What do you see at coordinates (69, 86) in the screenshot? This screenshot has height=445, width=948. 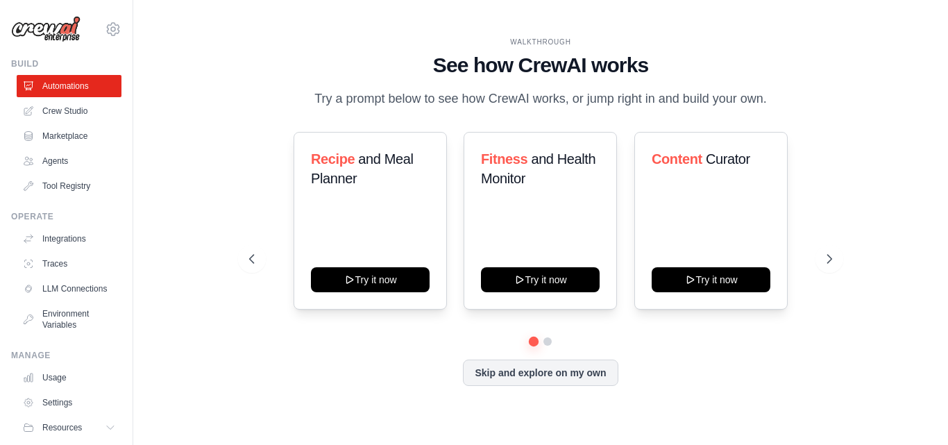 I see `a: Automations` at bounding box center [69, 86].